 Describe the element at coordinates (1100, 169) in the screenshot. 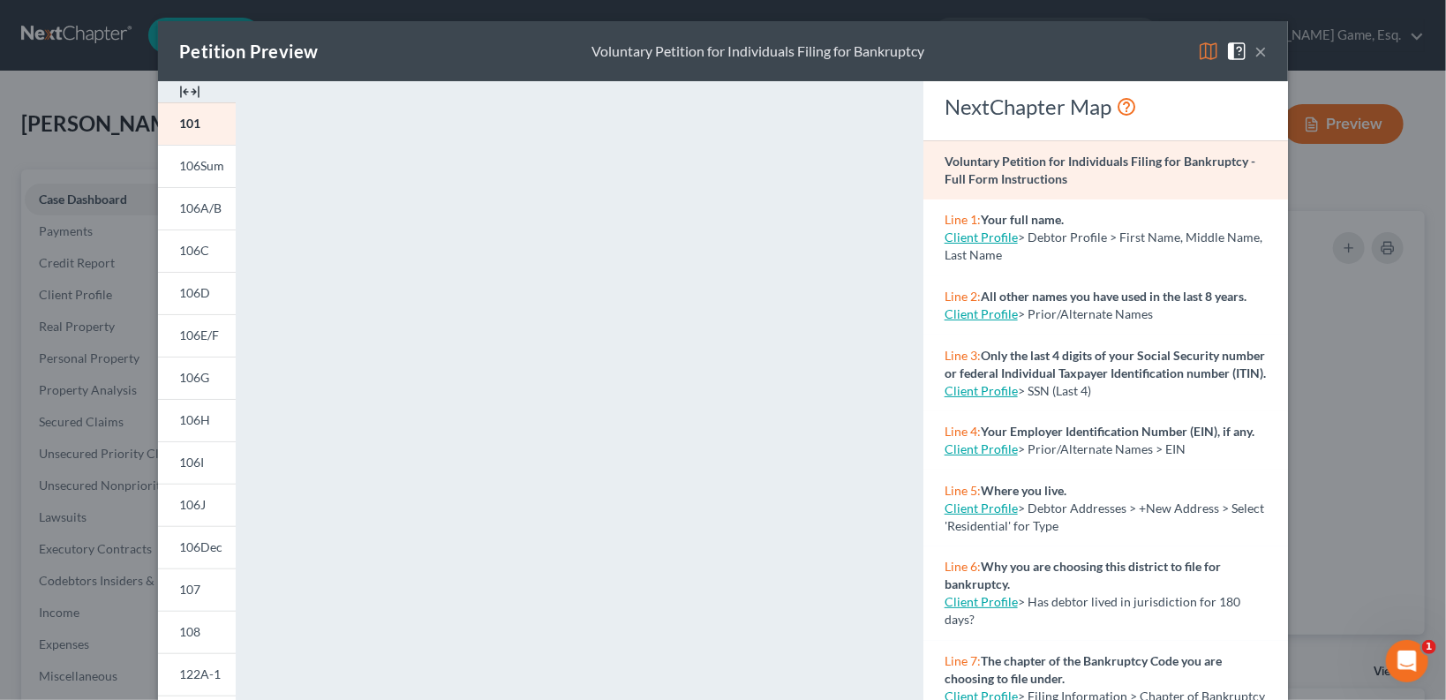

I see `strong: Voluntary Petition for Individuals Filing for Bankruptcy - Full Form Instructions` at that location.